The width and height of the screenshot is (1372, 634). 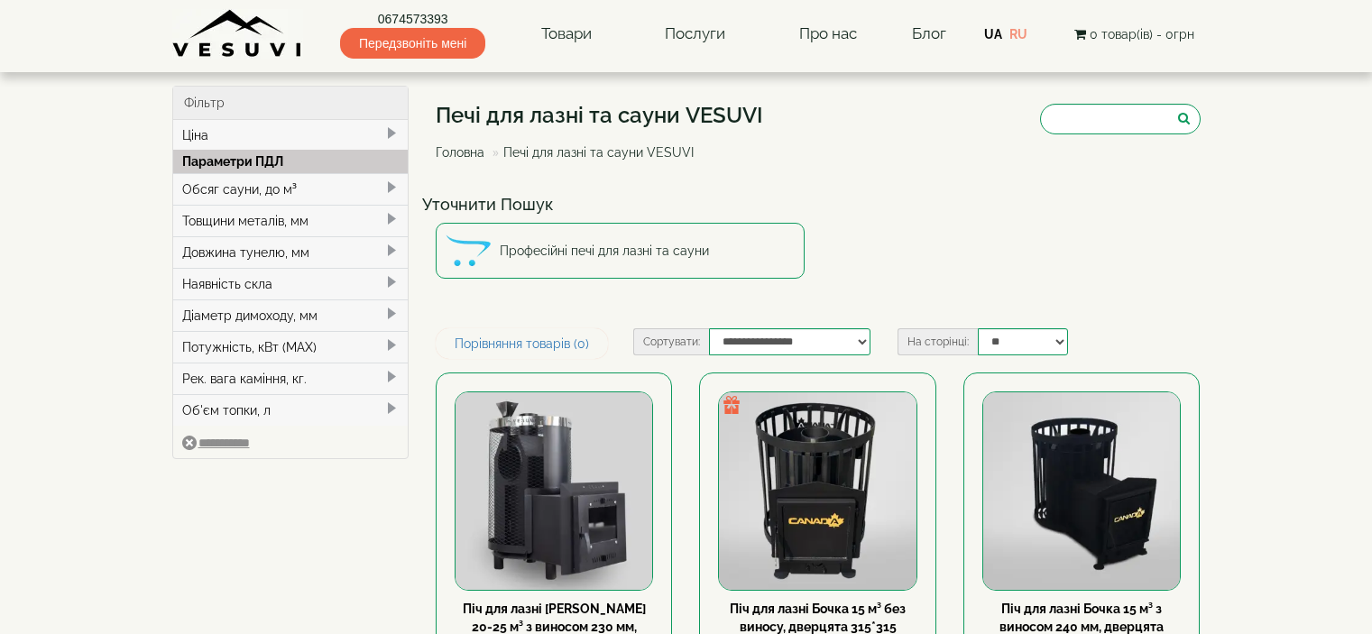 What do you see at coordinates (291, 103) in the screenshot?
I see `div: Фільтр` at bounding box center [291, 103].